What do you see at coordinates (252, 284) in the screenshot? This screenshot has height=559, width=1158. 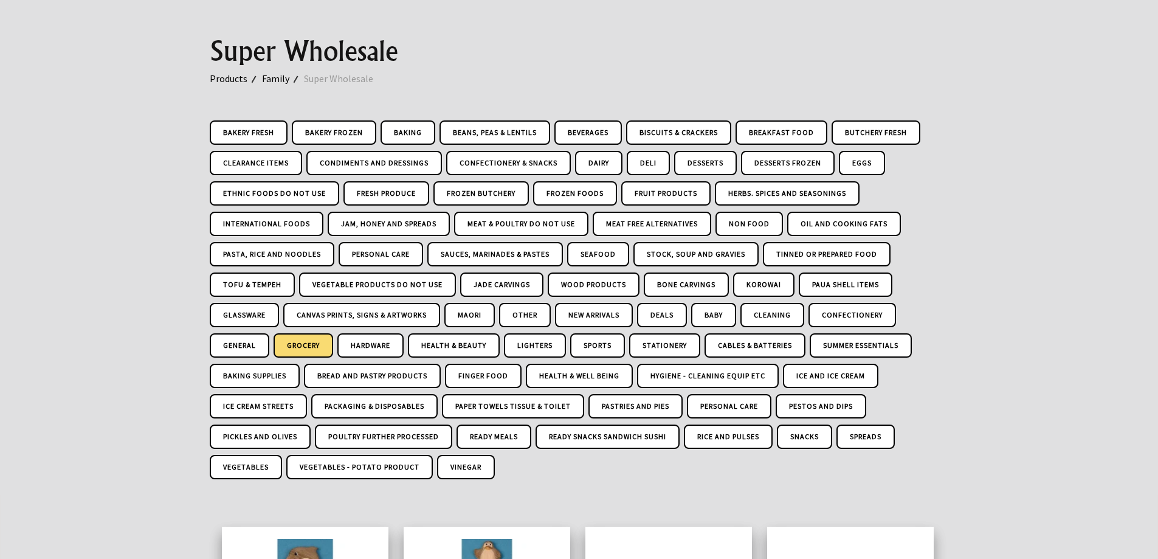 I see `a: Tofu & Tempeh` at bounding box center [252, 284].